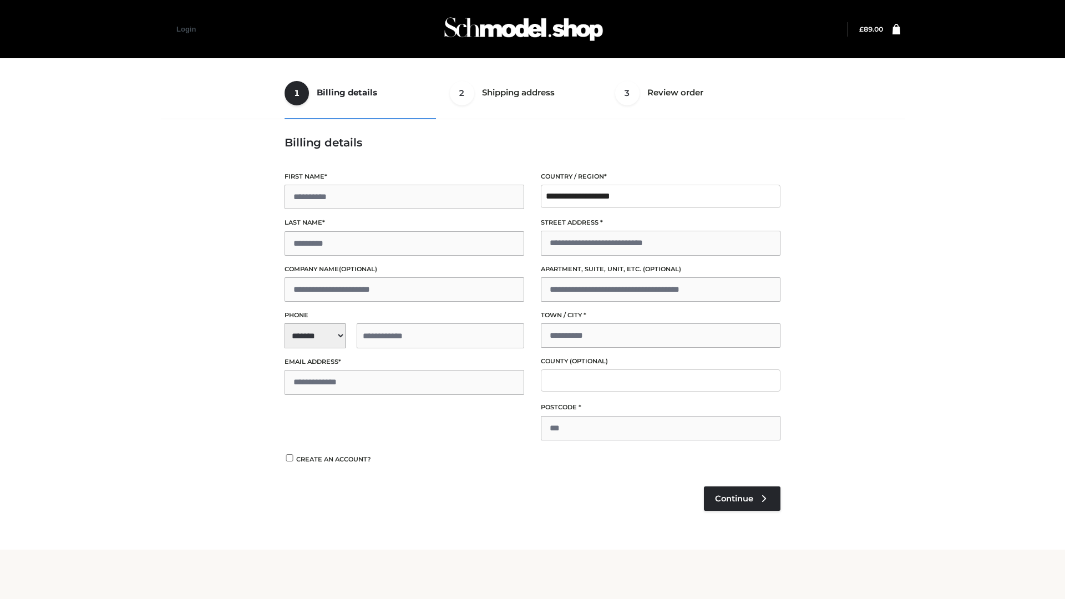 Image resolution: width=1065 pixels, height=599 pixels. What do you see at coordinates (186, 29) in the screenshot?
I see `a: Login` at bounding box center [186, 29].